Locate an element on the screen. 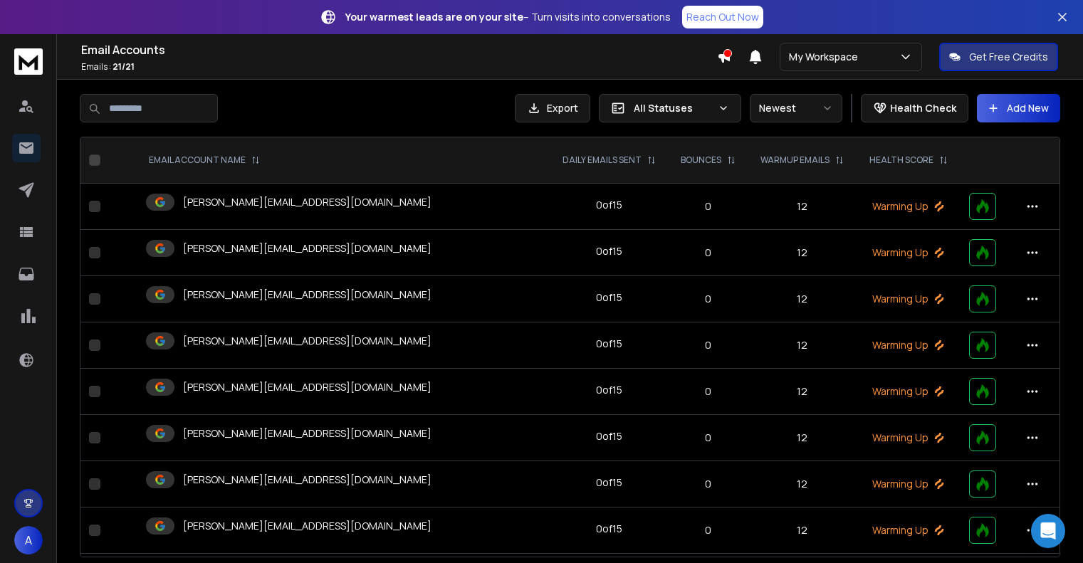  p: HEALTH SCORE is located at coordinates (901, 160).